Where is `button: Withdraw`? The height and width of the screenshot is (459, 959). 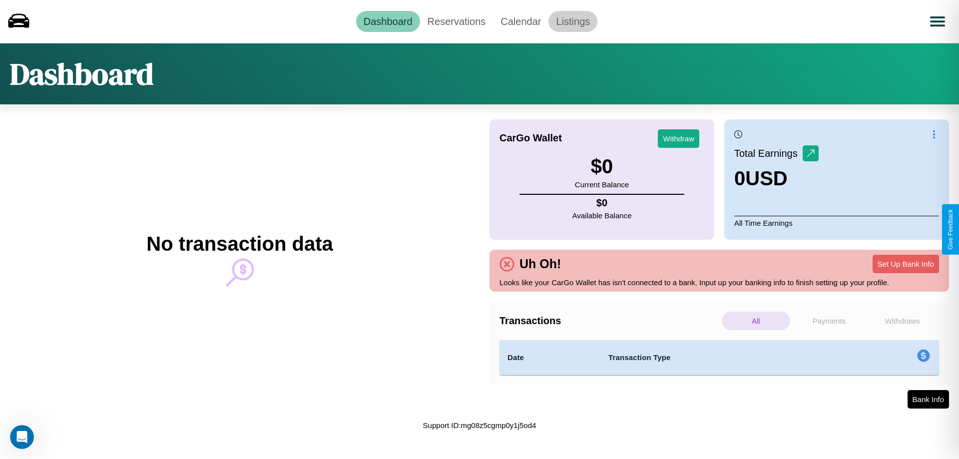
button: Withdraw is located at coordinates (678, 138).